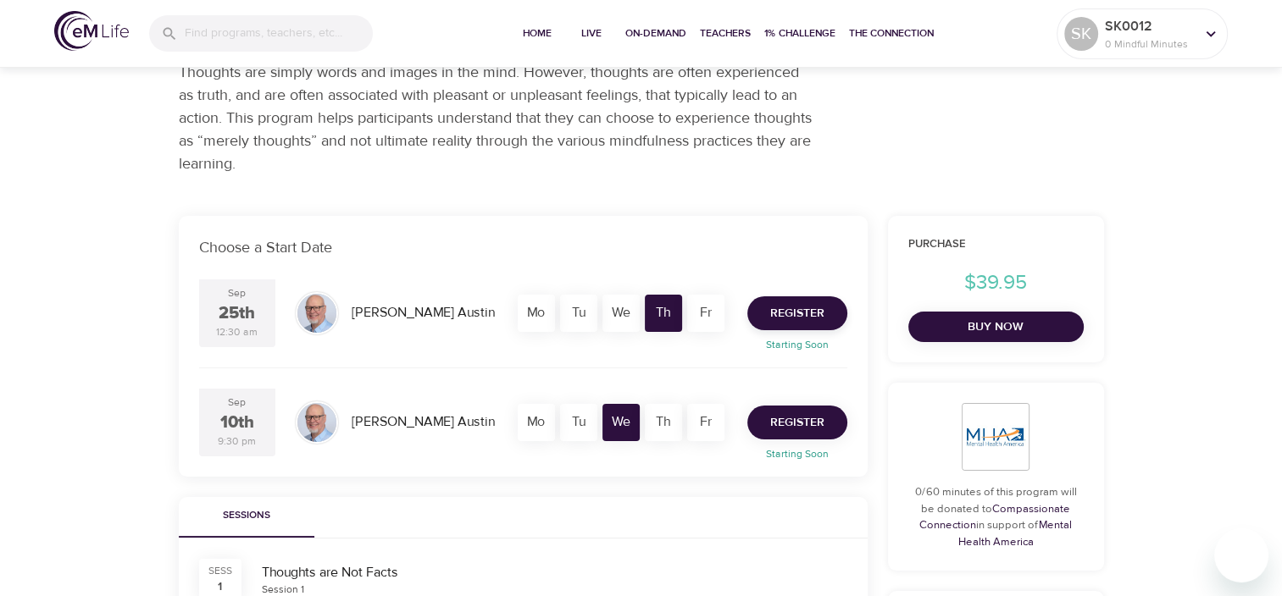 This screenshot has height=596, width=1282. What do you see at coordinates (220, 571) in the screenshot?
I see `div: SESS` at bounding box center [220, 571].